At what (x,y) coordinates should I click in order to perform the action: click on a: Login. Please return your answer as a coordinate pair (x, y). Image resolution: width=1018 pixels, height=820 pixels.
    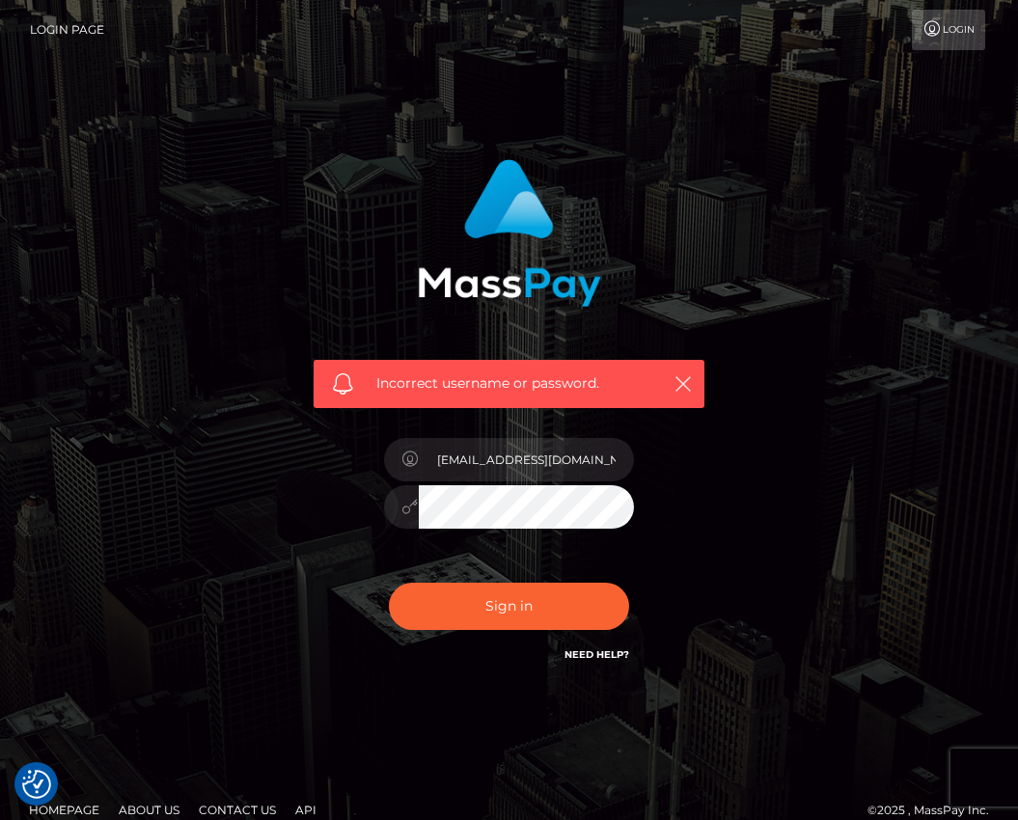
    Looking at the image, I should click on (948, 30).